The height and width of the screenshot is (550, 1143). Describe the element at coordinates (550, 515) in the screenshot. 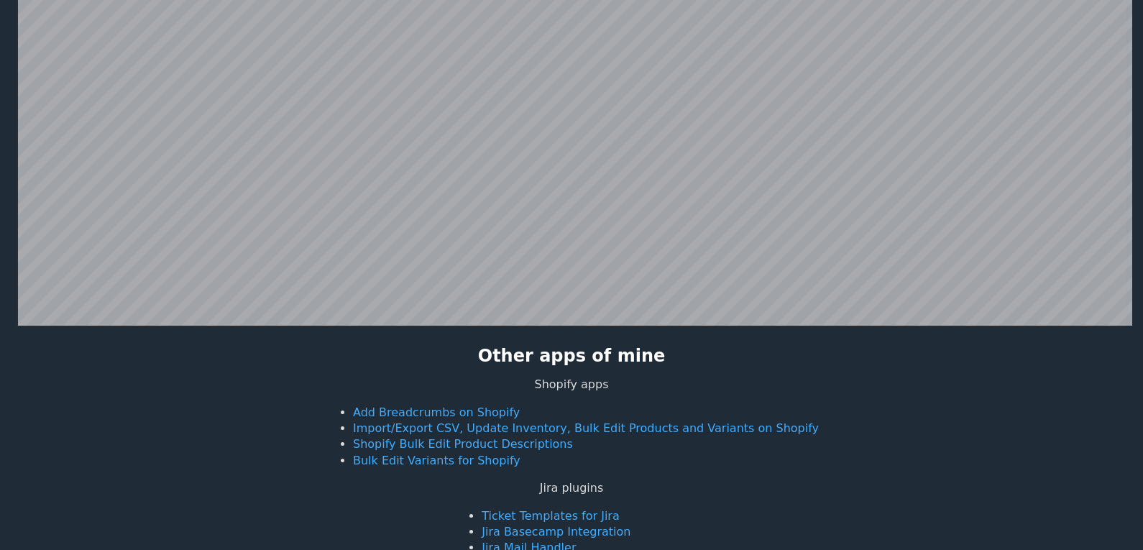

I see `a: Ticket Templates for Jira` at that location.